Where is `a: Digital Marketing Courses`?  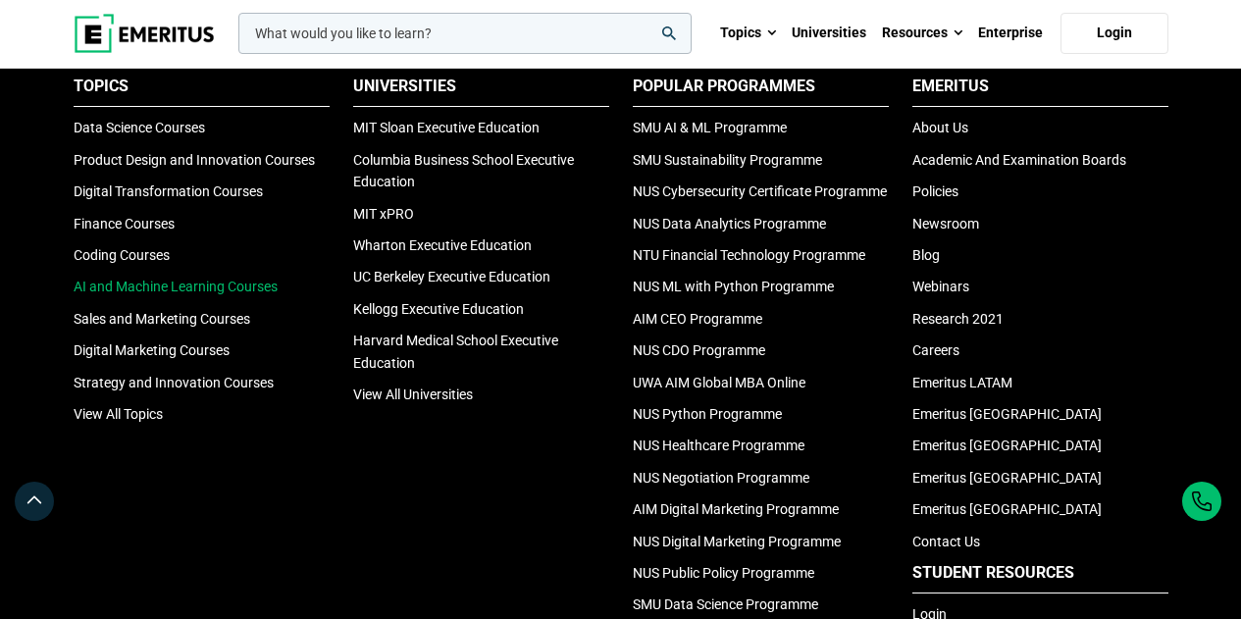 a: Digital Marketing Courses is located at coordinates (151, 350).